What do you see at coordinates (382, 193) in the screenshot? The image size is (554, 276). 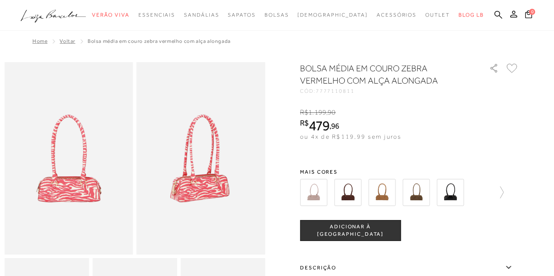 I see `img: BOLSA BAGUETE EM COURO CROCO MARROM DUNA COM ALÇA ALONGADA MÉDIA` at bounding box center [382, 193].